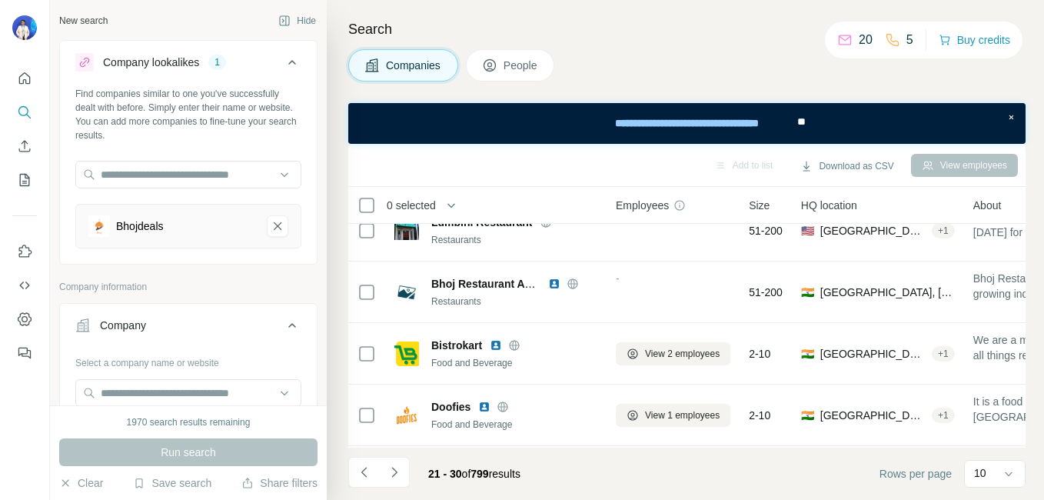  What do you see at coordinates (339, 20) in the screenshot?
I see `div: Upgrade plan for full access to Surfe` at bounding box center [339, 20].